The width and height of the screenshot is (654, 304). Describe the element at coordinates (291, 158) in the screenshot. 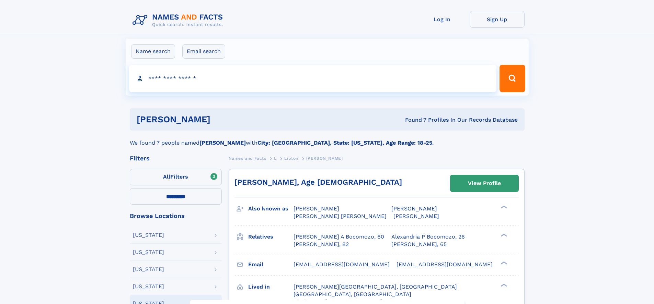

I see `a: Lipton` at that location.